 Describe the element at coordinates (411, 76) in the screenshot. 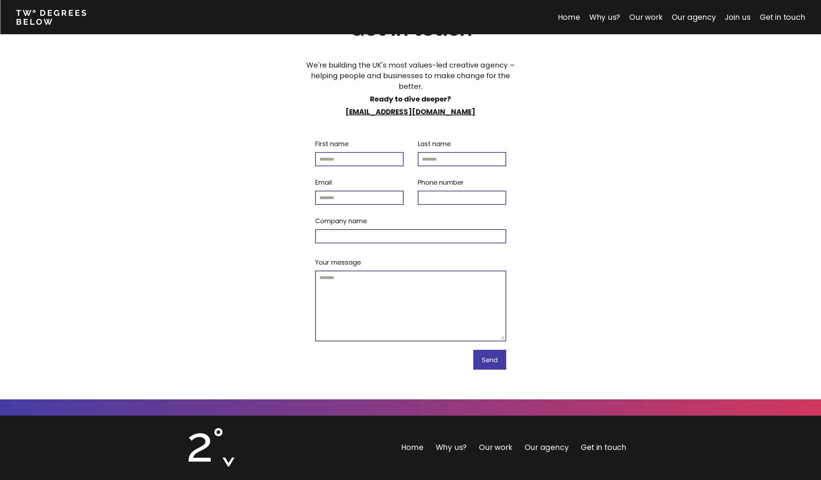

I see `p: We're building the UK's most values-led creative agency – helping people and businesses to make c...` at that location.